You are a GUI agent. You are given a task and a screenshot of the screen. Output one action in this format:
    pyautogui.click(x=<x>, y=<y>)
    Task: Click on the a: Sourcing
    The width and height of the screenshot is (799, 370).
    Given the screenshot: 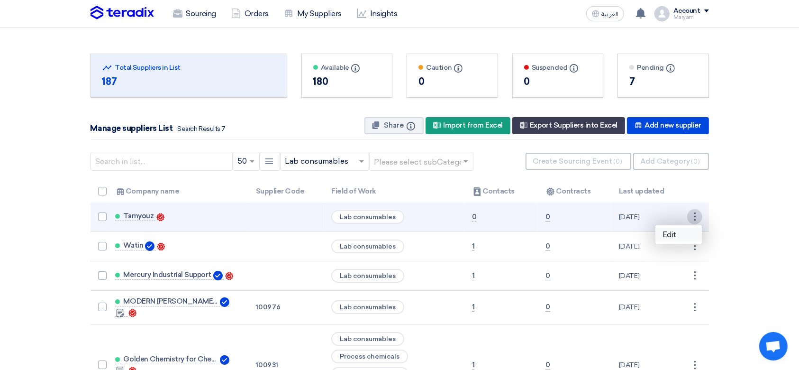 What is the action you would take?
    pyautogui.click(x=194, y=14)
    